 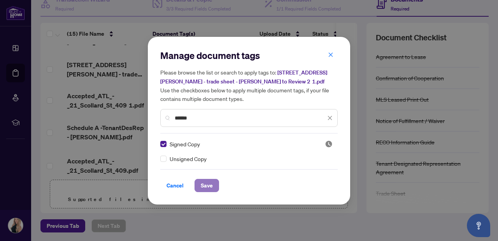 What do you see at coordinates (175, 186) in the screenshot?
I see `span: Cancel` at bounding box center [175, 186].